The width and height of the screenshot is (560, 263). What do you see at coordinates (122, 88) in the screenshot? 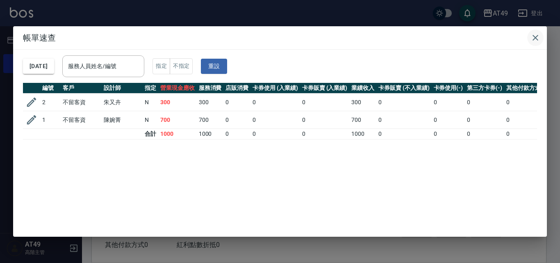
I see `th: 設計師` at bounding box center [122, 88].